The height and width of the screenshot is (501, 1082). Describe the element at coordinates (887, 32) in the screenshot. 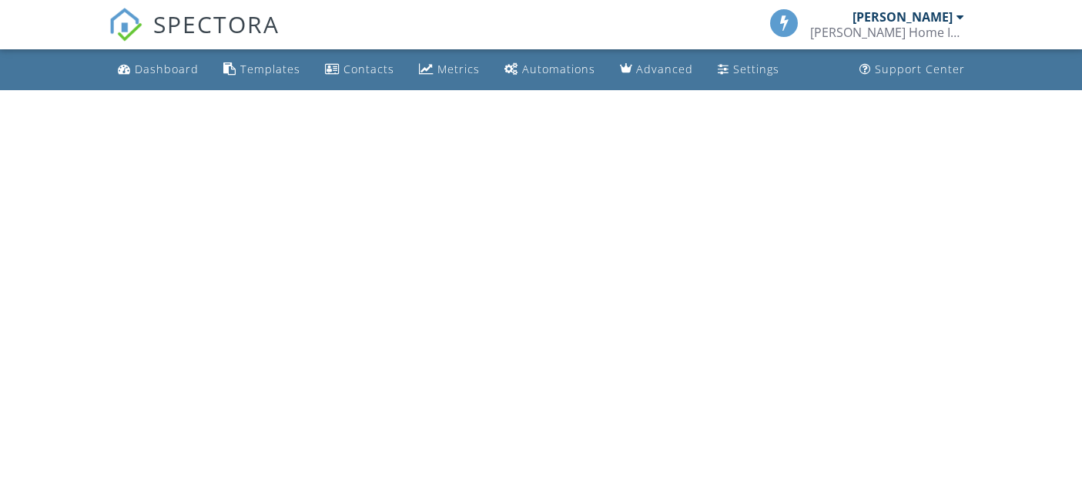

I see `div: Duran Home Inspections` at that location.